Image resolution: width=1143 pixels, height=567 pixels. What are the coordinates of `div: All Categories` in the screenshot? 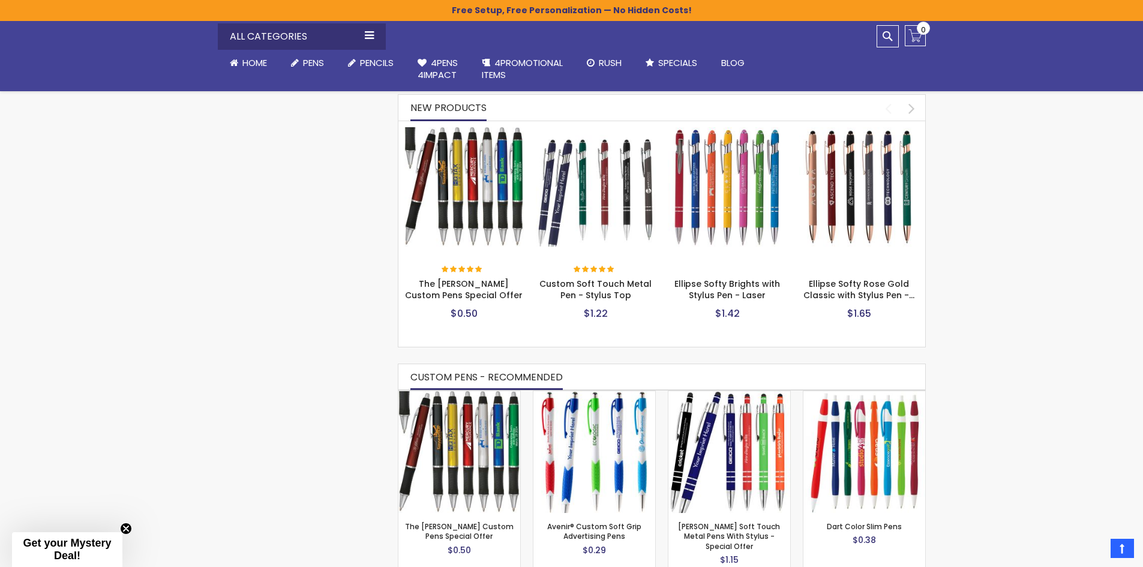 It's located at (302, 37).